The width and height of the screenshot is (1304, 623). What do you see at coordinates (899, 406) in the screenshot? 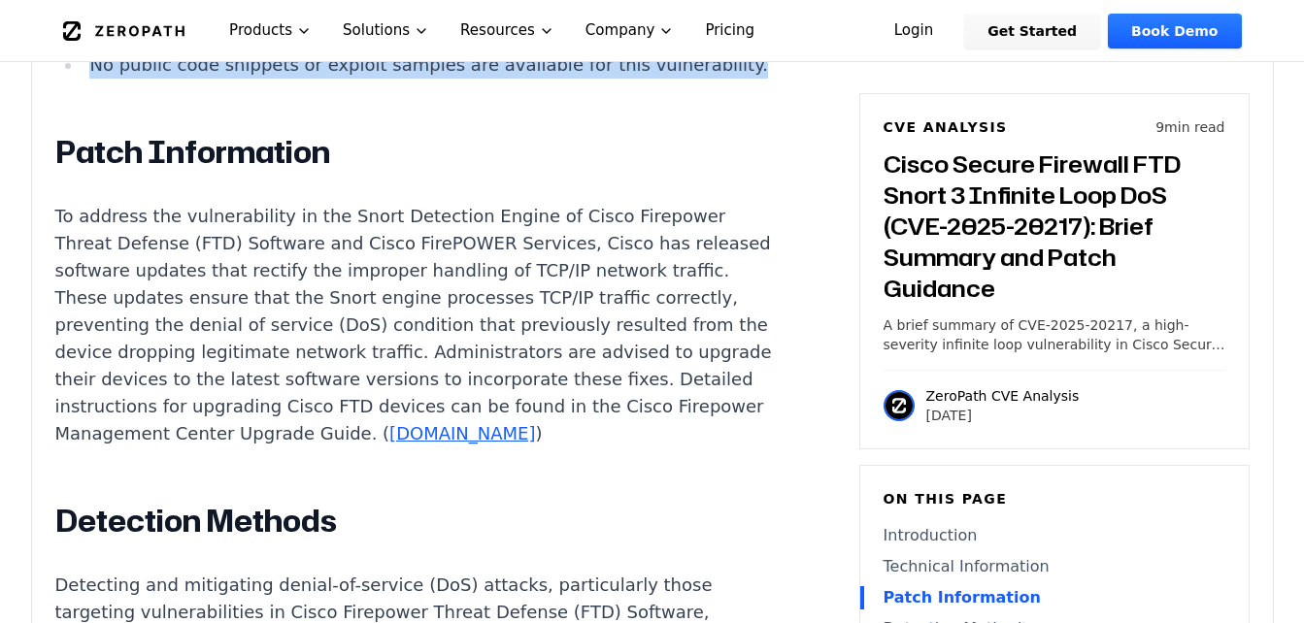
I see `img: ZeroPath CVE Analysis` at bounding box center [899, 406].